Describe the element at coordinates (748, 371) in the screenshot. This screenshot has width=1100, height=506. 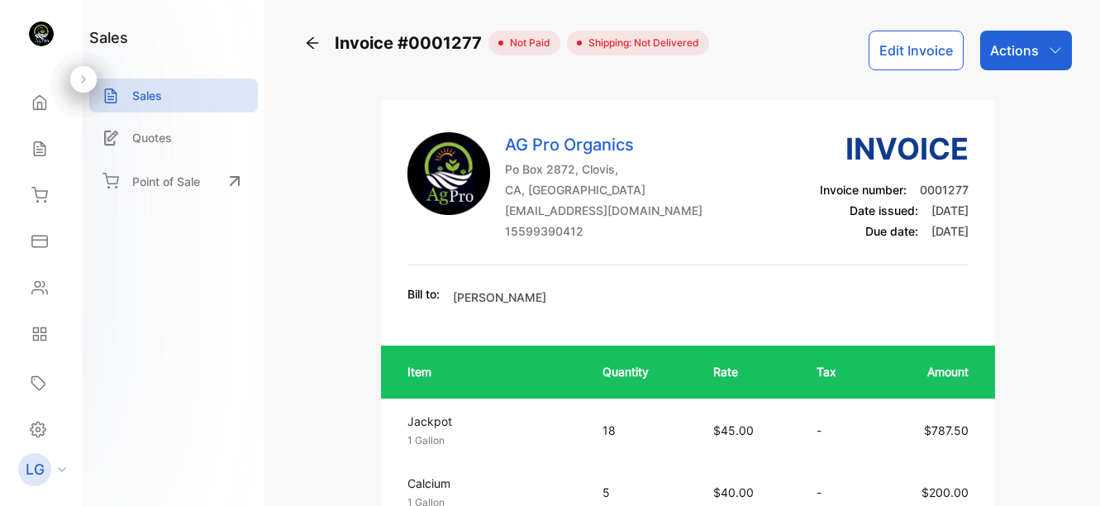
I see `p: Rate` at that location.